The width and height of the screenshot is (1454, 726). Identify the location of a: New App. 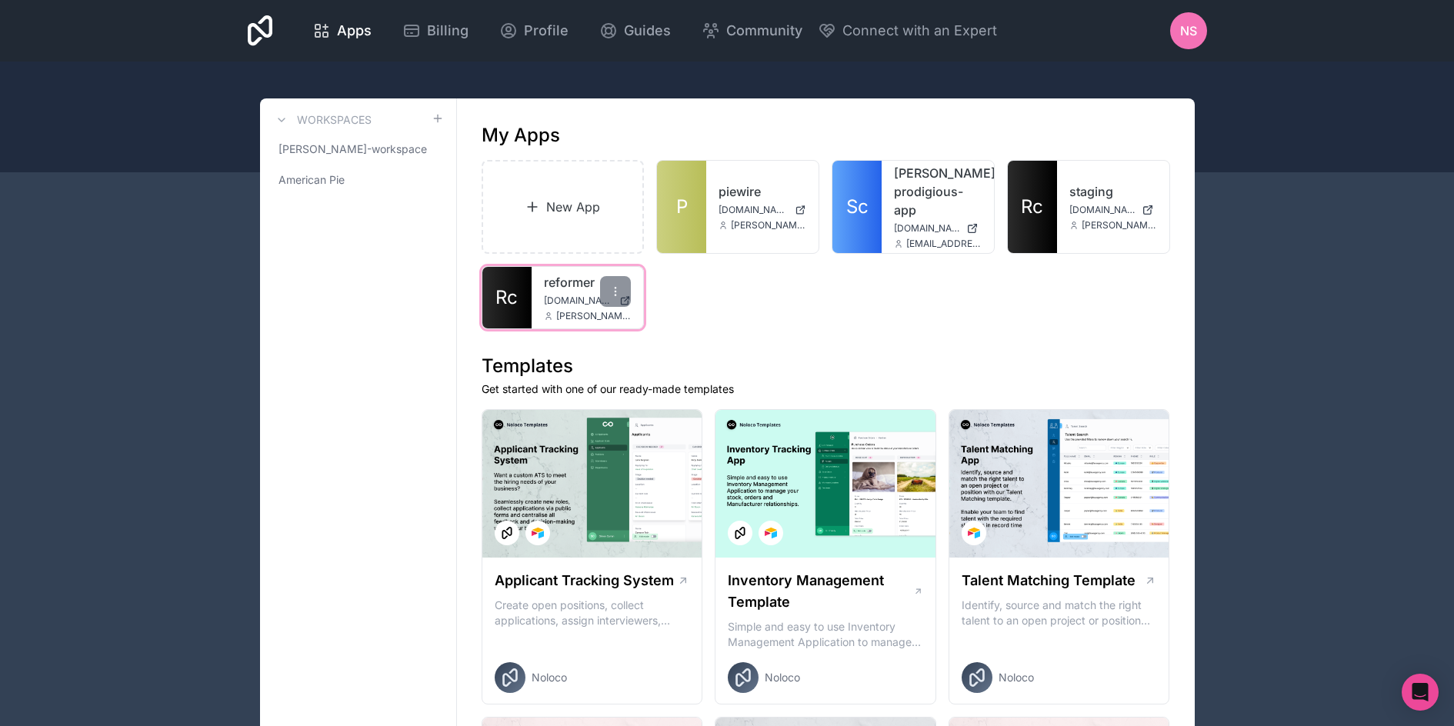
(563, 207).